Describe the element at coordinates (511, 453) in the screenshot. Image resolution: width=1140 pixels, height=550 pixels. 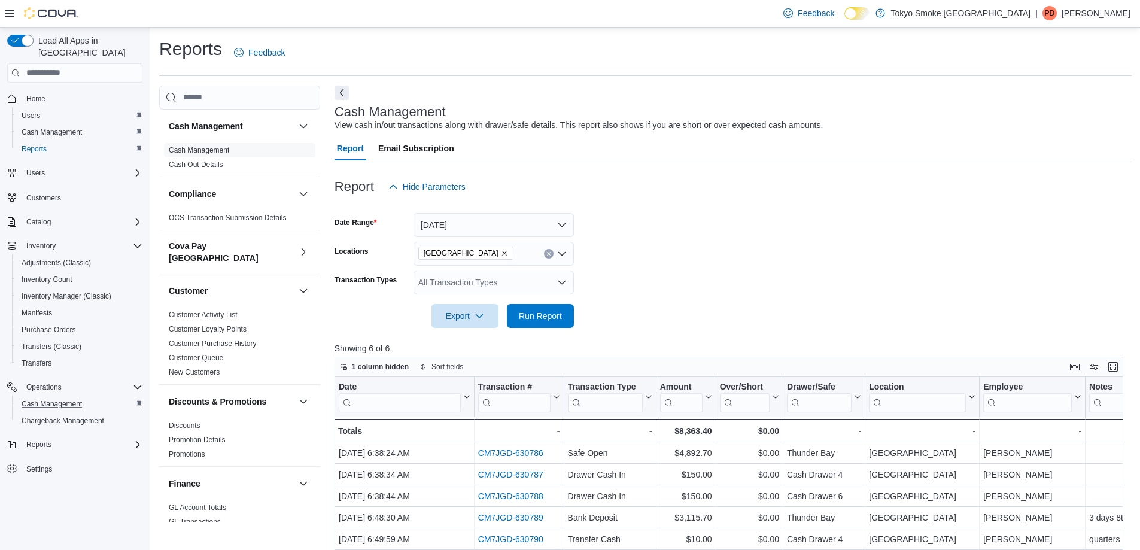
I see `a: CM7JGD-630786` at that location.